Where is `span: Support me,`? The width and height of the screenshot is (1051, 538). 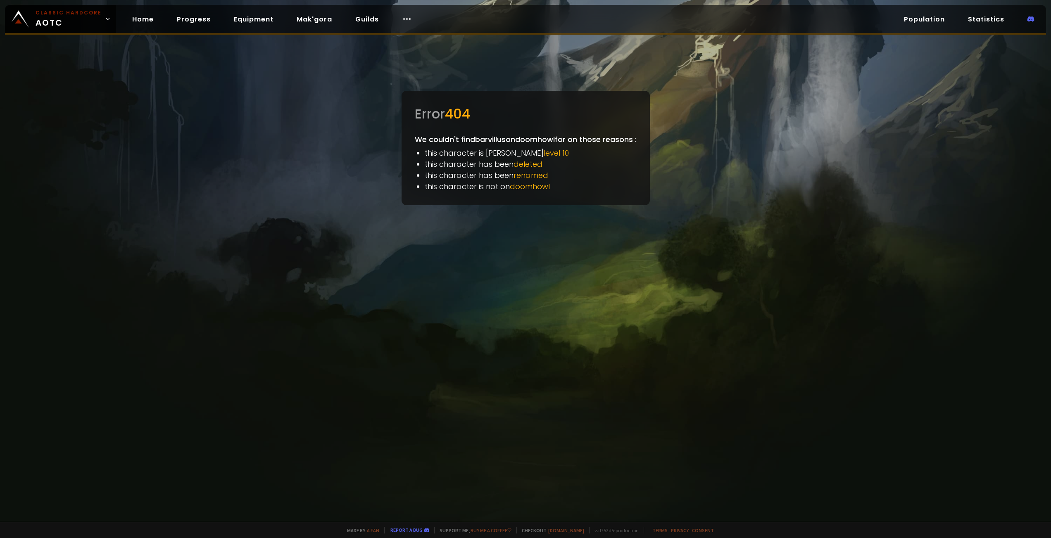 span: Support me, is located at coordinates (472, 530).